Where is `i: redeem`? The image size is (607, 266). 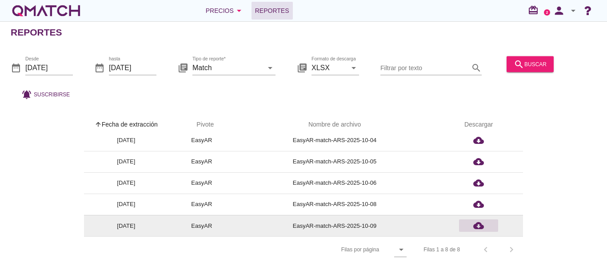
i: redeem is located at coordinates (535, 10).